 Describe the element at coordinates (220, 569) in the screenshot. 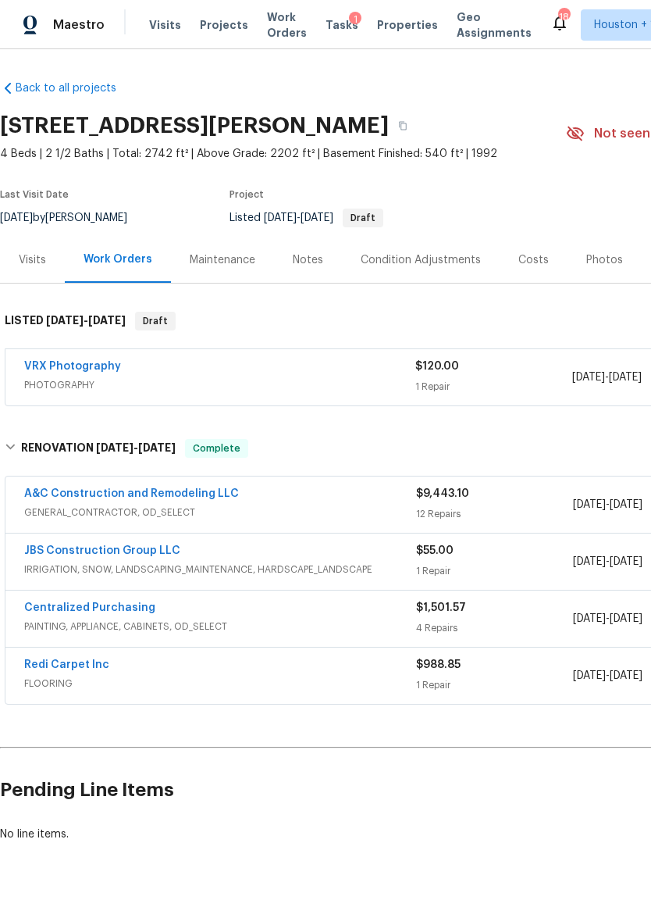

I see `span: IRRIGATION, SNOW, LANDSCAPING_MAINTENANCE, HARDSCAPE_LANDSCAPE` at that location.